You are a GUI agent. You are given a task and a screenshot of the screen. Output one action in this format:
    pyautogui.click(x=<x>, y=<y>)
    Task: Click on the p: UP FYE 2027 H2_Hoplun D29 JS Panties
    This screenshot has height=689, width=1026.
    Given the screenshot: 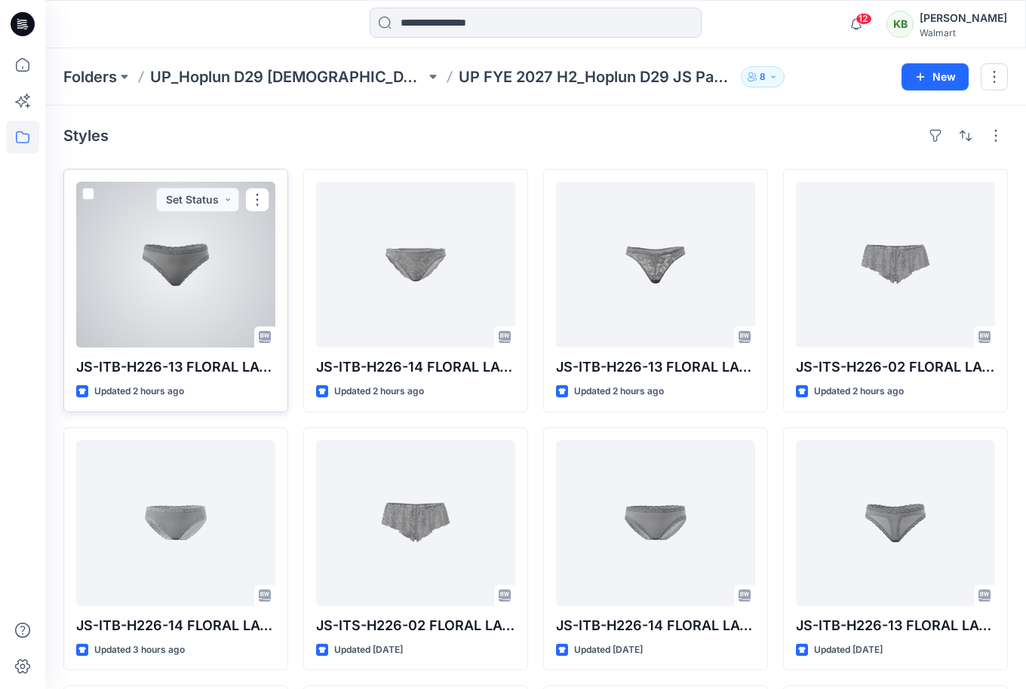 What is the action you would take?
    pyautogui.click(x=596, y=77)
    